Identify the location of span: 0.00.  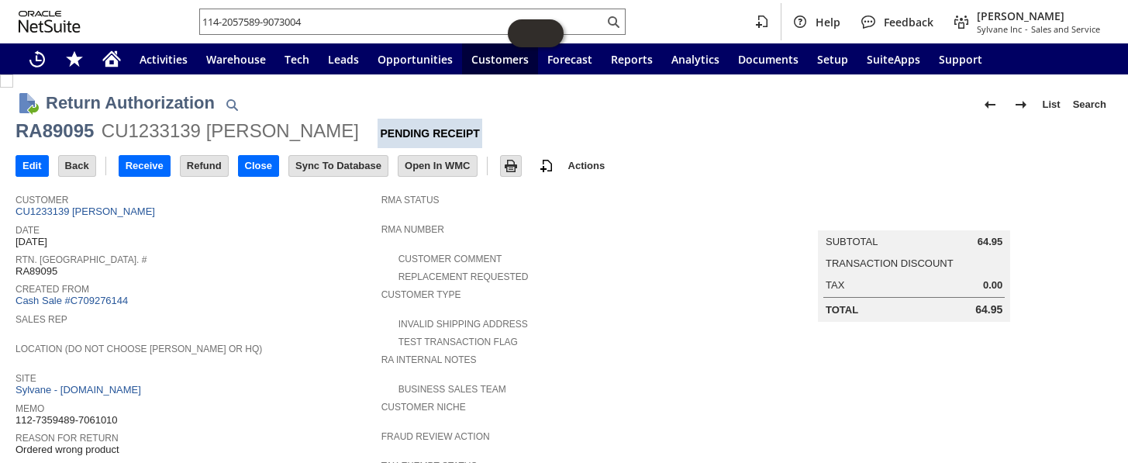
(992, 285).